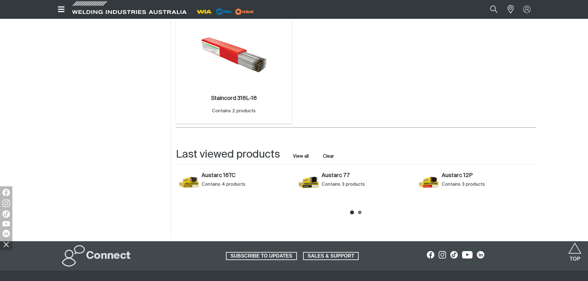 The width and height of the screenshot is (588, 281). What do you see at coordinates (234, 98) in the screenshot?
I see `h2: Staincord 316L-16` at bounding box center [234, 98].